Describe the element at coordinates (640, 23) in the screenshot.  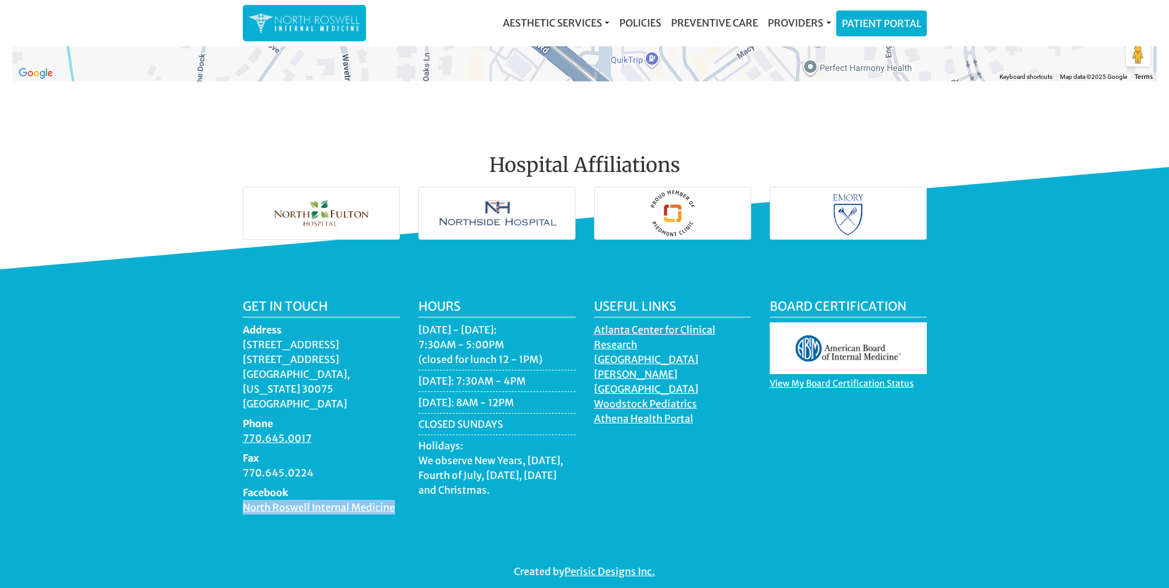
I see `a: Policies` at that location.